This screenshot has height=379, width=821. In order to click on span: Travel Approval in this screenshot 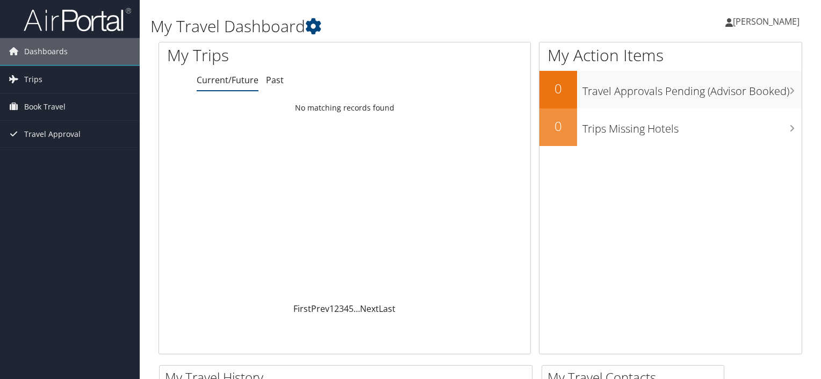, I will do `click(52, 134)`.